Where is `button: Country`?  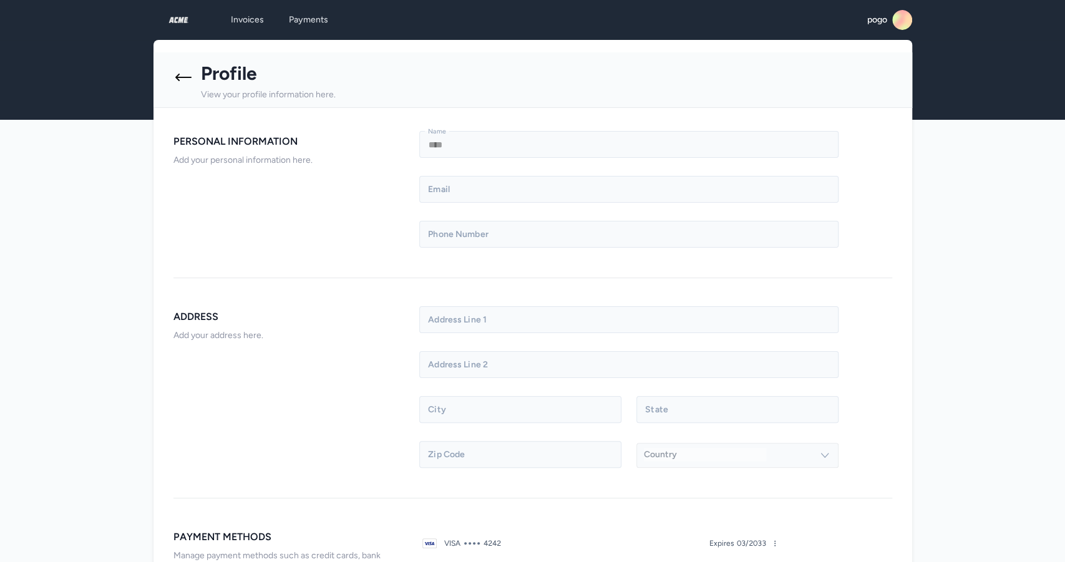
button: Country is located at coordinates (737, 455).